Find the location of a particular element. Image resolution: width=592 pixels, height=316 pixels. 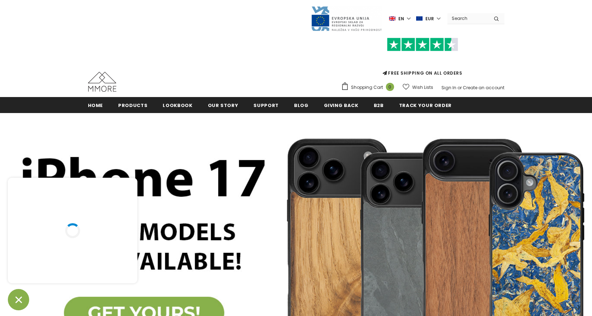

a: Track your order is located at coordinates (425, 105).